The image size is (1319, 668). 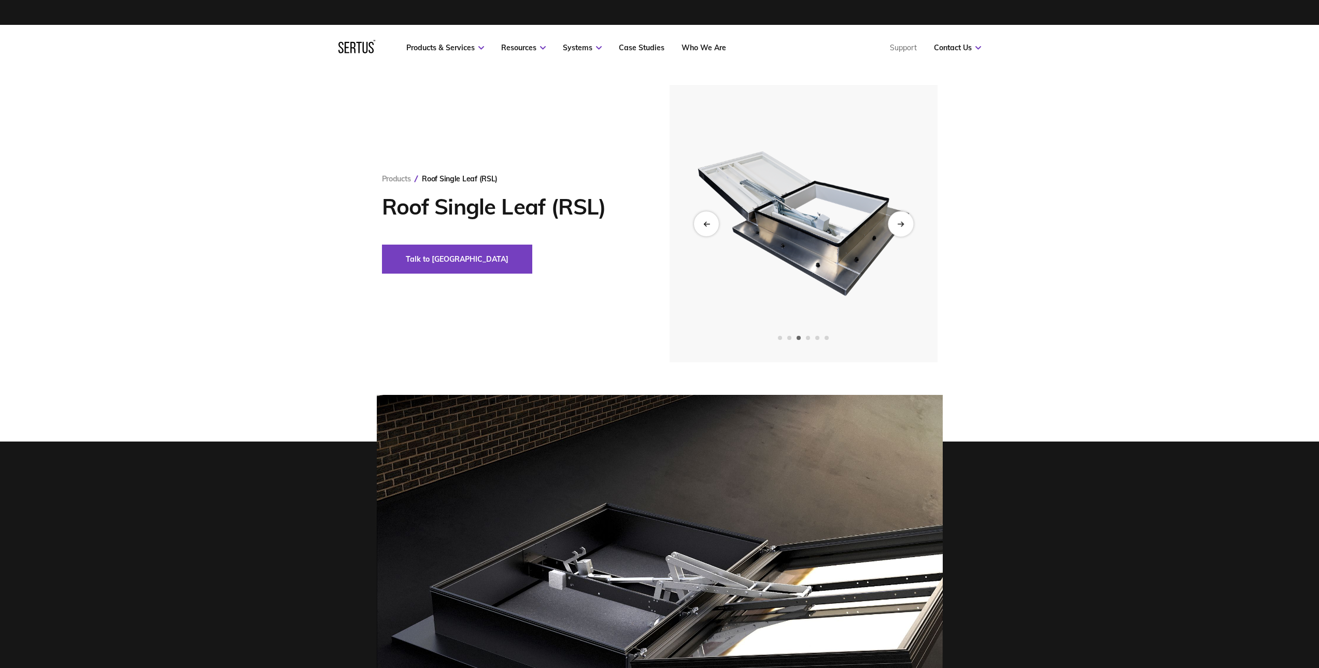 I want to click on span: Go to slide 2, so click(x=789, y=338).